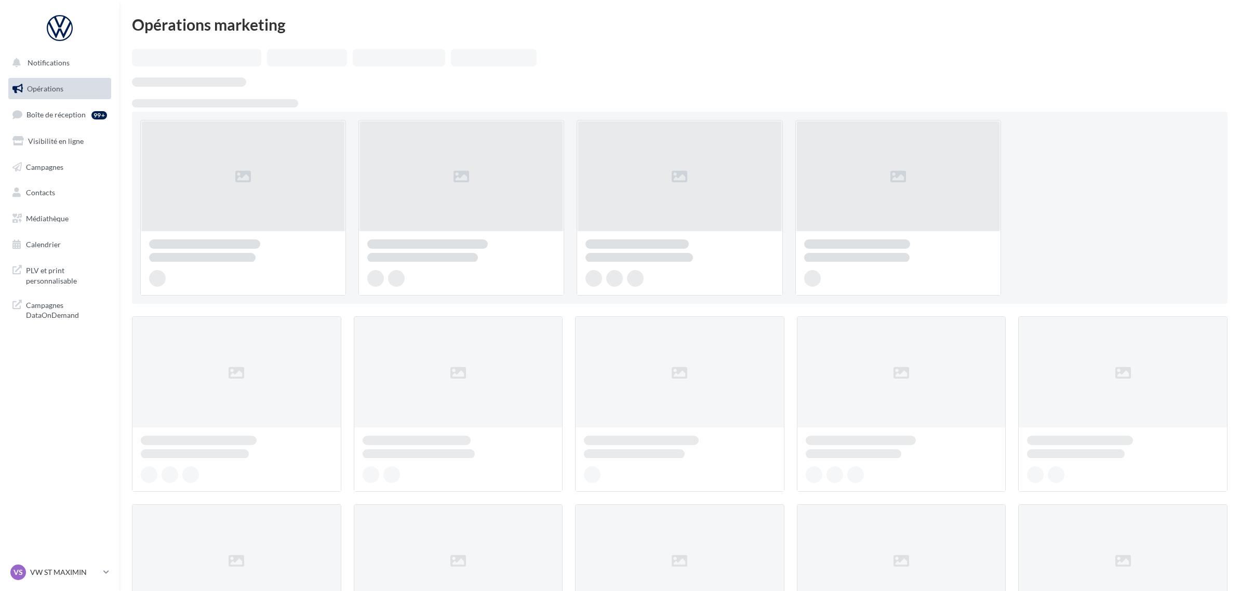  Describe the element at coordinates (60, 245) in the screenshot. I see `a: Calendrier` at that location.